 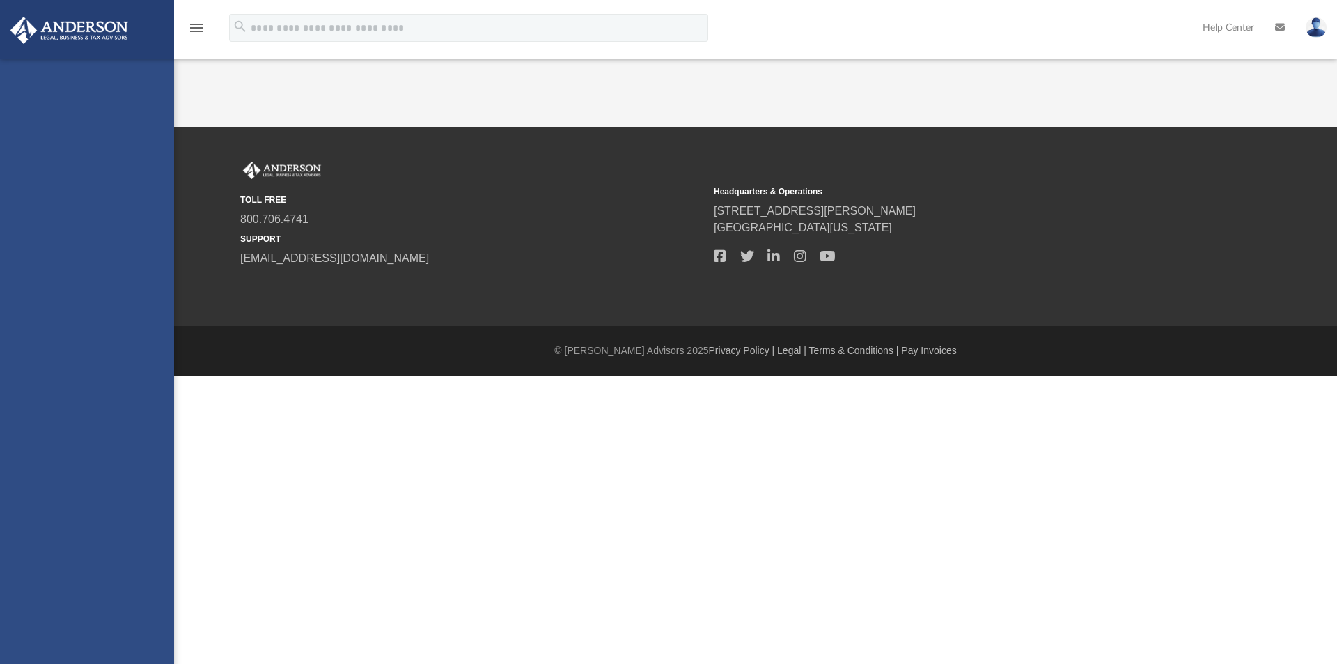 I want to click on i: search, so click(x=240, y=26).